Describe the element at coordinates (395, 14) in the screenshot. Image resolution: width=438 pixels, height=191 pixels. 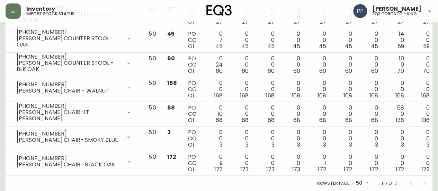
I see `h5: eq3 toronto - king` at that location.